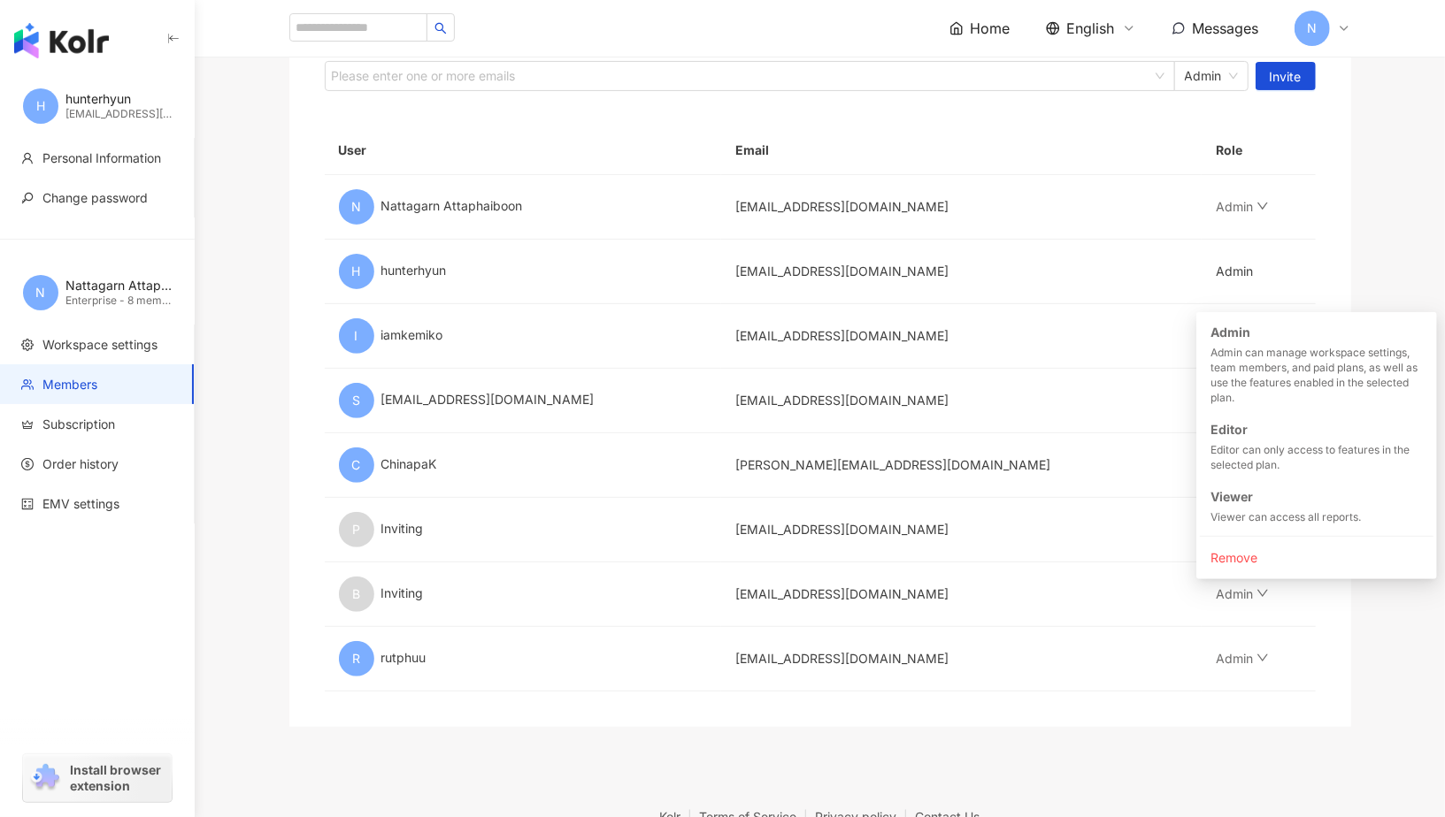  What do you see at coordinates (441, 28) in the screenshot?
I see `span: search` at bounding box center [441, 28].